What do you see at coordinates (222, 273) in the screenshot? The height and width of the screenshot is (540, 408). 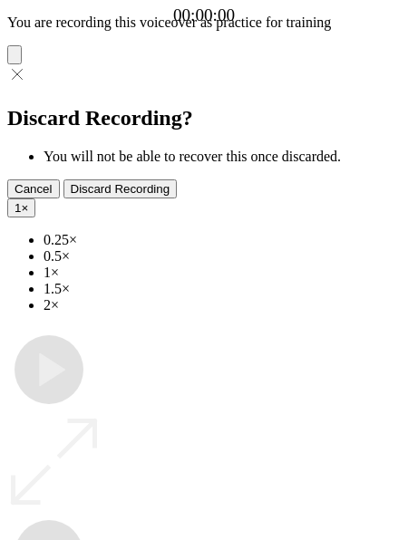 I see `li: 1×` at bounding box center [222, 273].